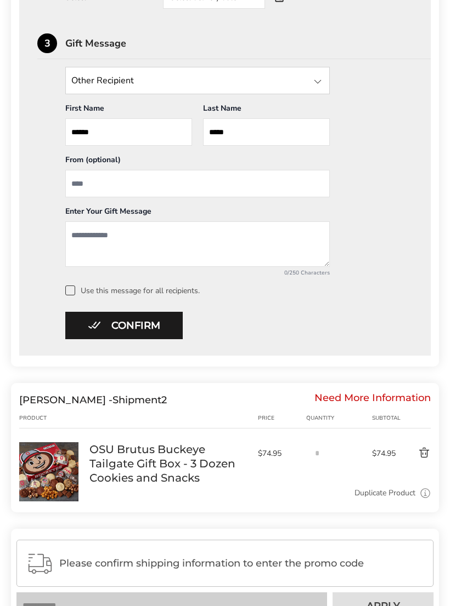 This screenshot has width=450, height=606. What do you see at coordinates (414, 453) in the screenshot?
I see `button: Delete product` at bounding box center [414, 453].